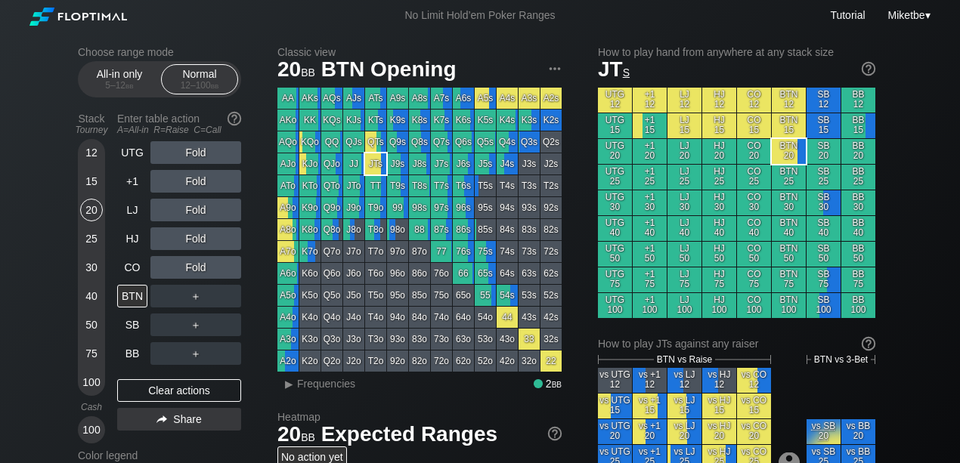 The image size is (960, 463). What do you see at coordinates (376, 98) in the screenshot?
I see `div: ATs` at bounding box center [376, 98].